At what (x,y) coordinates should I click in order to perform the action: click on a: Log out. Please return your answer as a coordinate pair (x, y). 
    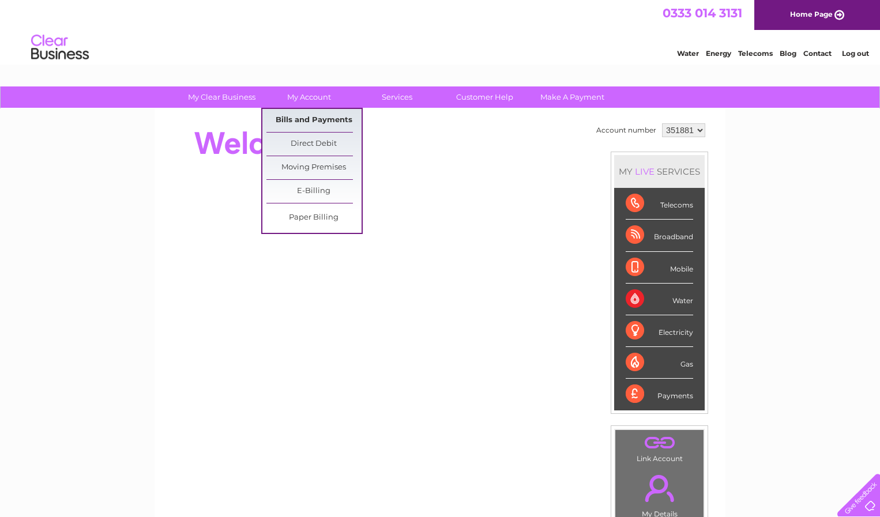
    Looking at the image, I should click on (855, 53).